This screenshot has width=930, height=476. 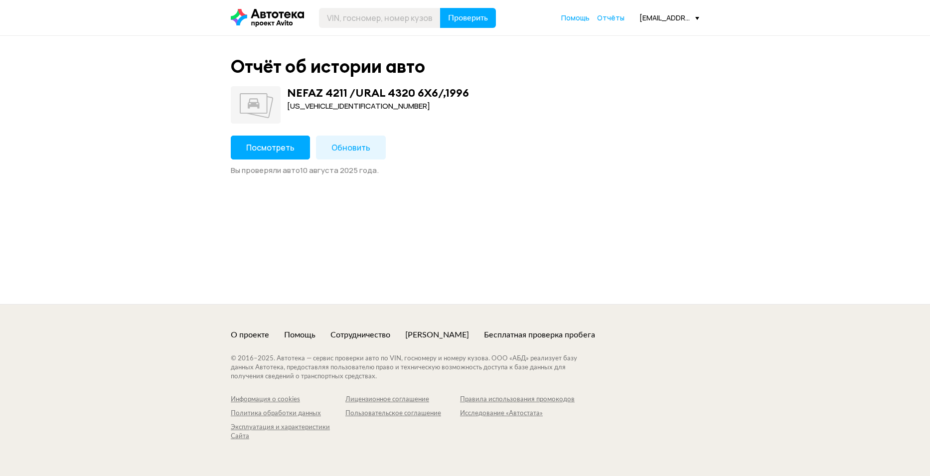 What do you see at coordinates (288, 400) in the screenshot?
I see `div: Информация о cookies` at bounding box center [288, 400].